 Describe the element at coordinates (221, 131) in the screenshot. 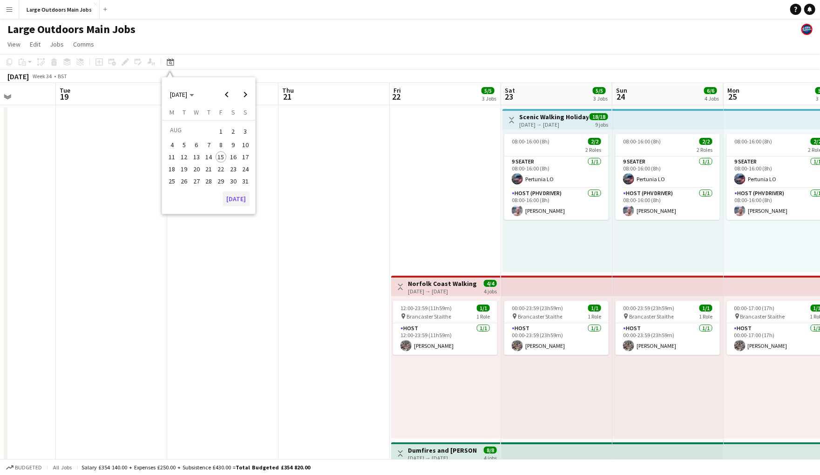

I see `span: 1` at that location.